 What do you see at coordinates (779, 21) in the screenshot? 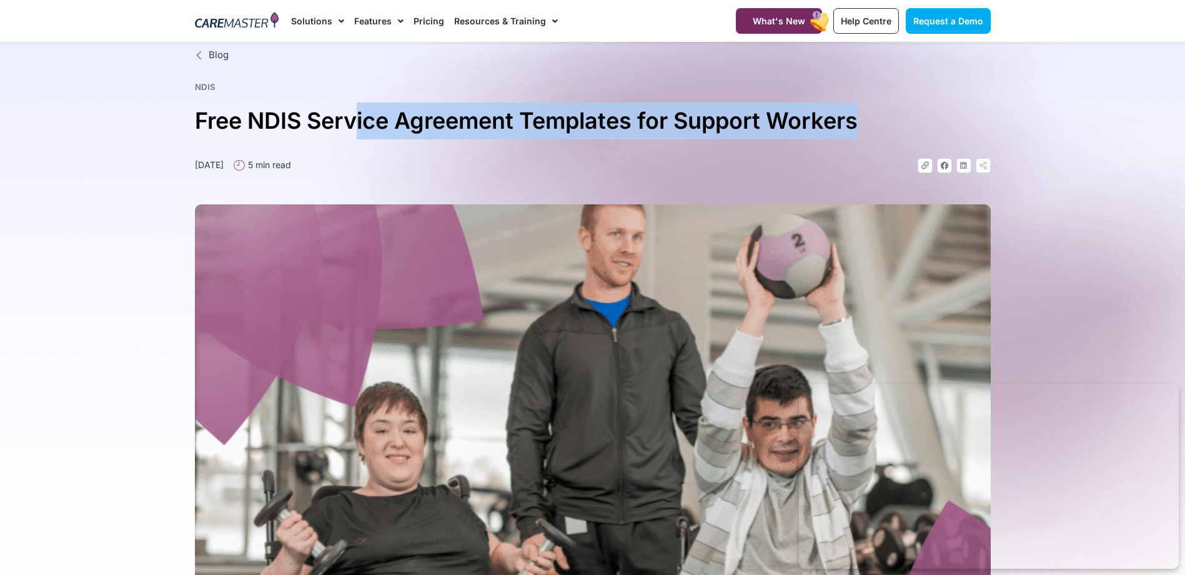
I see `span: What's New` at bounding box center [779, 21].